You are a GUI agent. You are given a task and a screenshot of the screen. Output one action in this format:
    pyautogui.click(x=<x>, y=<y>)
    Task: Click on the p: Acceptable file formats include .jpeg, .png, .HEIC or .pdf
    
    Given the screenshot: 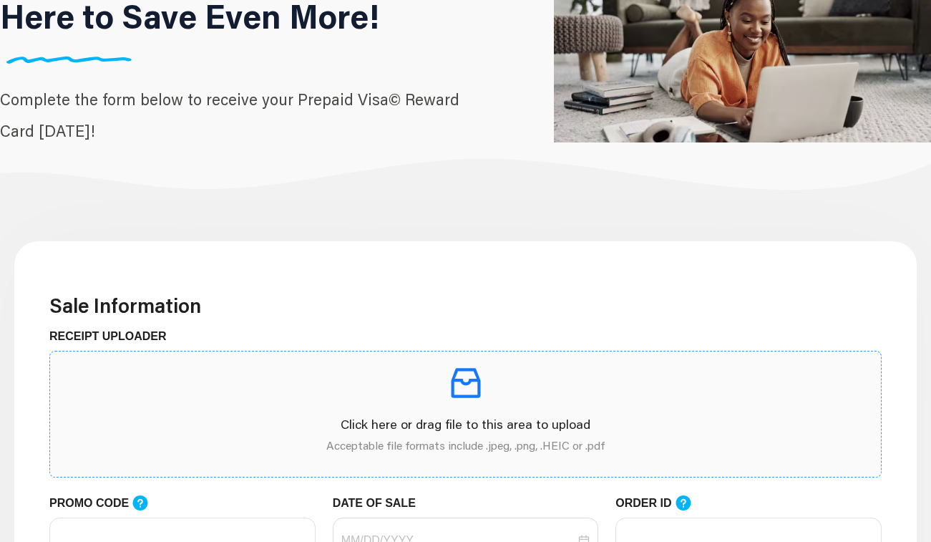 What is the action you would take?
    pyautogui.click(x=465, y=445)
    